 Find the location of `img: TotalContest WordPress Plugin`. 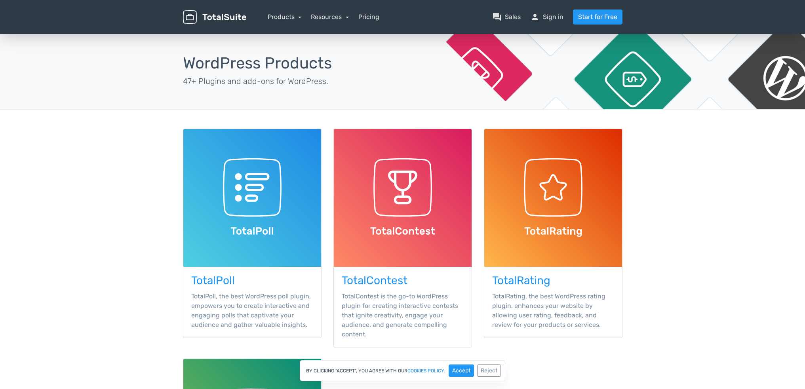

img: TotalContest WordPress Plugin is located at coordinates (403, 198).